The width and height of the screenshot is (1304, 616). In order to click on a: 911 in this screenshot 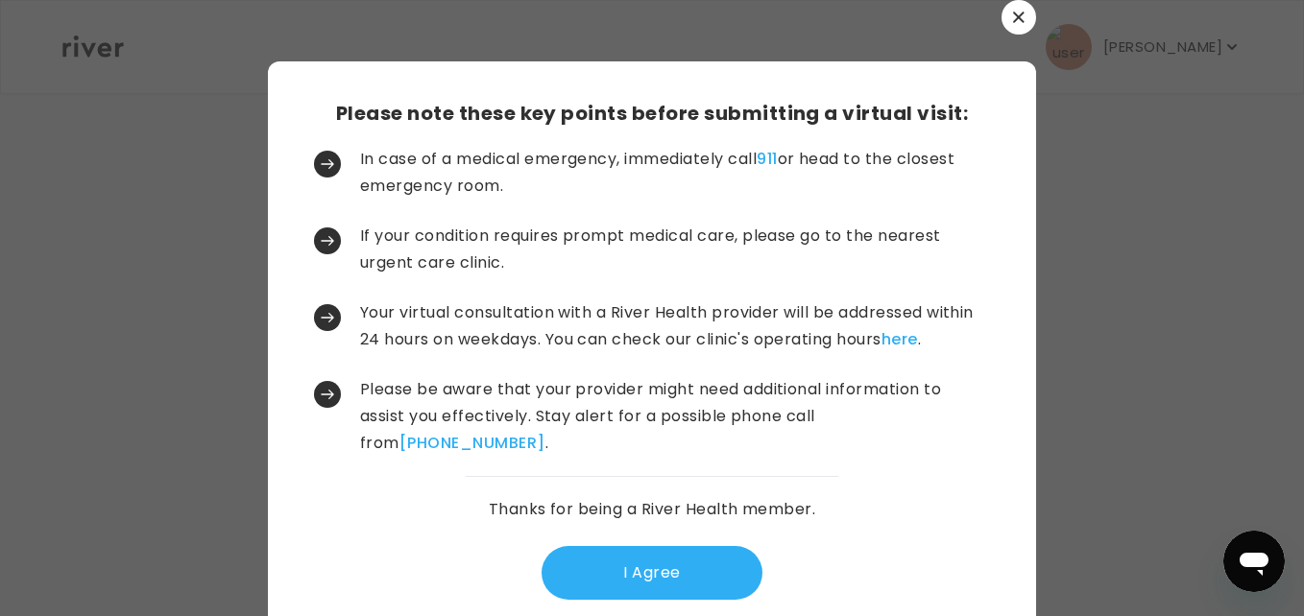, I will do `click(766, 158)`.